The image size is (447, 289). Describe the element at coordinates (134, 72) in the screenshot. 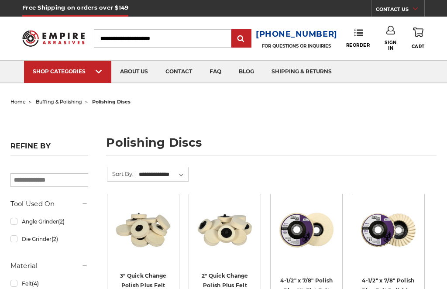

I see `a: about us` at that location.